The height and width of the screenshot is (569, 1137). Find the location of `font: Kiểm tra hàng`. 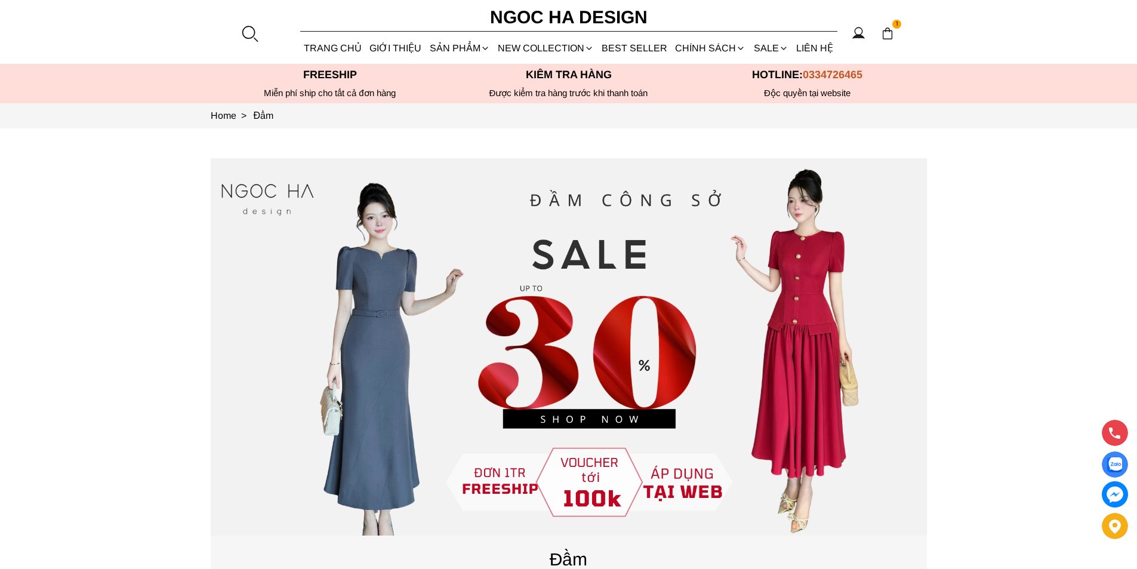

font: Kiểm tra hàng is located at coordinates (569, 75).